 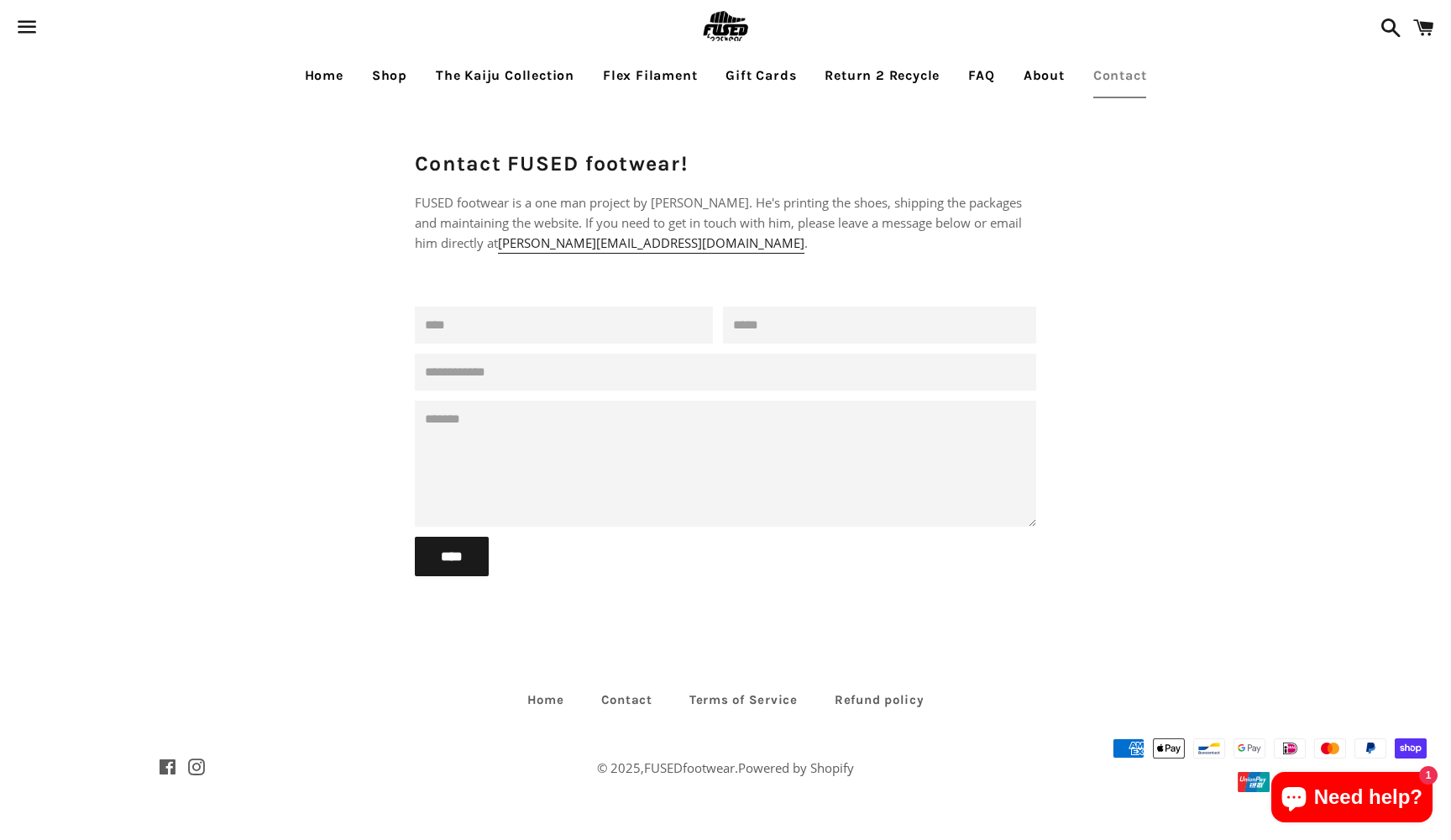 I want to click on a: FUSEDfootwear, so click(x=690, y=768).